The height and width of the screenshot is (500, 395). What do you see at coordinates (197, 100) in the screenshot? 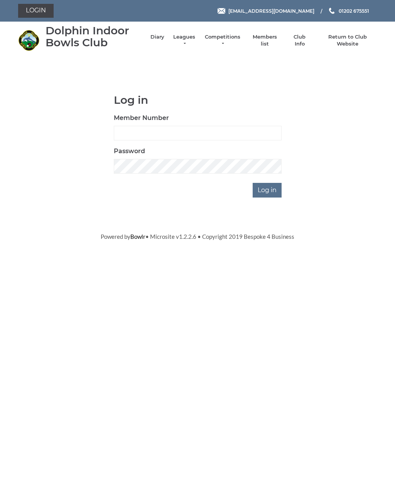
I see `h1: Log in` at bounding box center [197, 100].